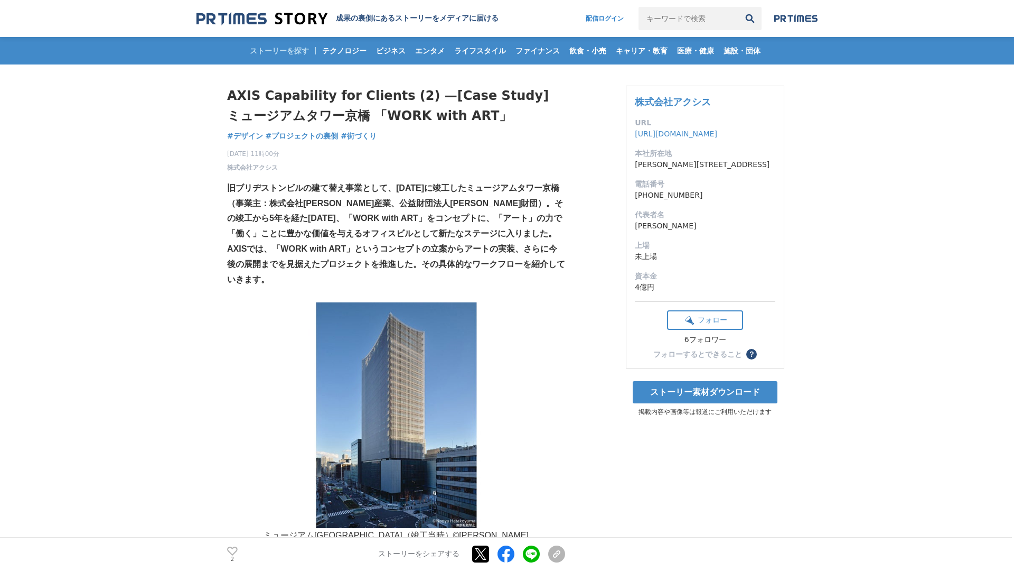  I want to click on a: #デザイン, so click(245, 136).